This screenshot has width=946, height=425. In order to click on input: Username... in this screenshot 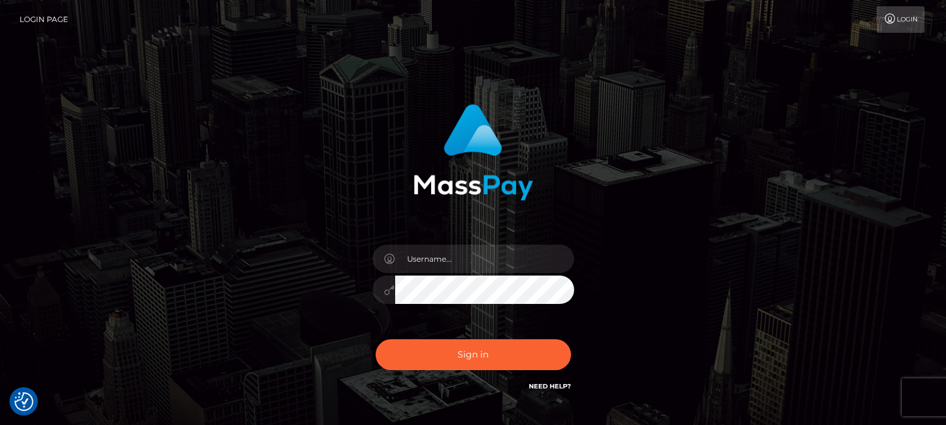, I will do `click(485, 258)`.